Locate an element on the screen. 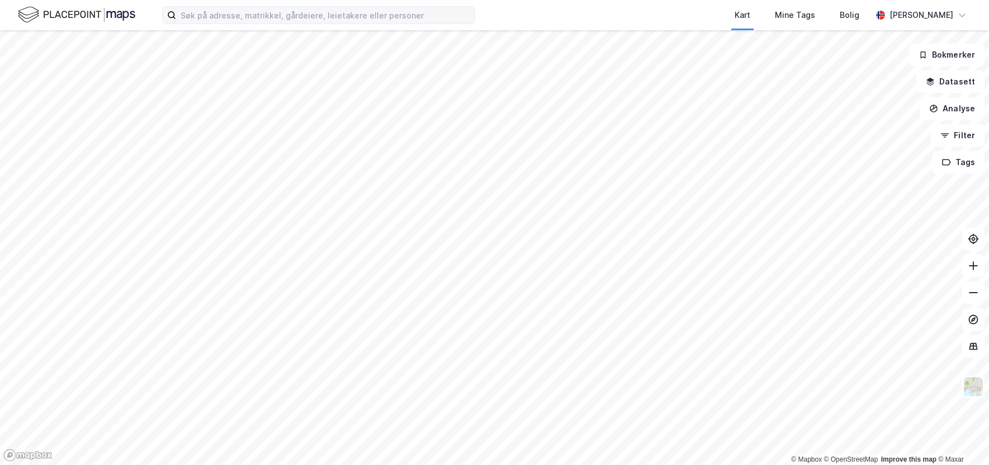 Image resolution: width=989 pixels, height=465 pixels. input: Søk på adresse, matrikkel, gårdeiere, leietakere eller personer is located at coordinates (325, 15).